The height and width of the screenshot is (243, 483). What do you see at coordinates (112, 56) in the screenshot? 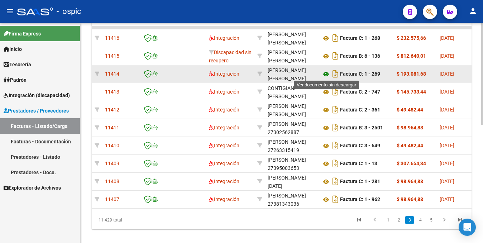
I see `span: 11415` at bounding box center [112, 56].